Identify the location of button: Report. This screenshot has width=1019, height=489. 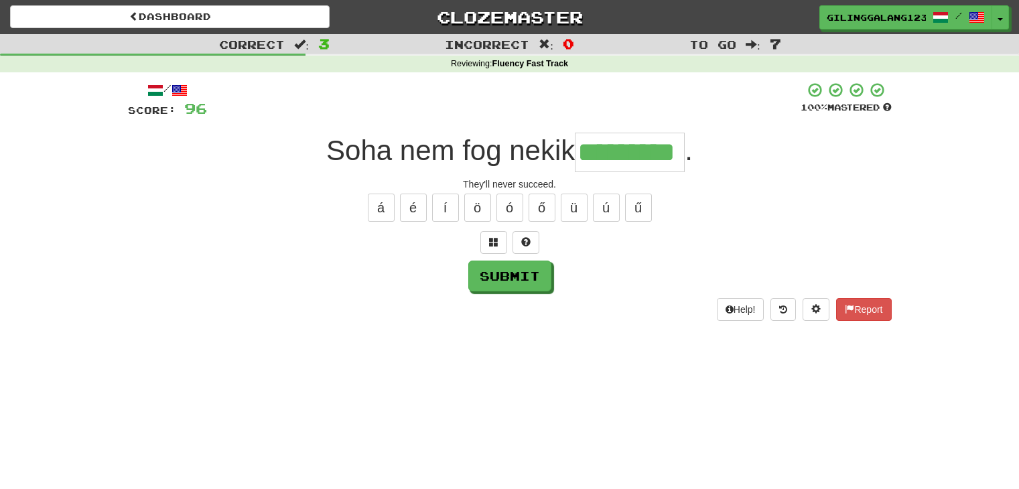
(863, 309).